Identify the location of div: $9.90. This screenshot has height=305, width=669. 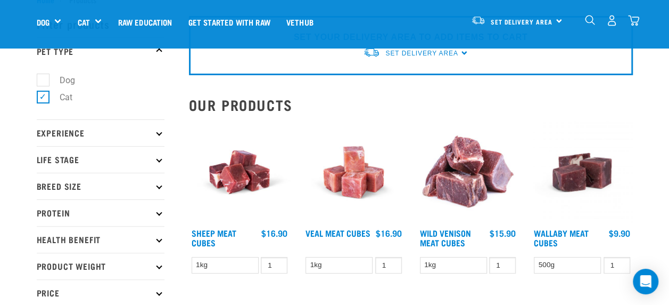
(620, 233).